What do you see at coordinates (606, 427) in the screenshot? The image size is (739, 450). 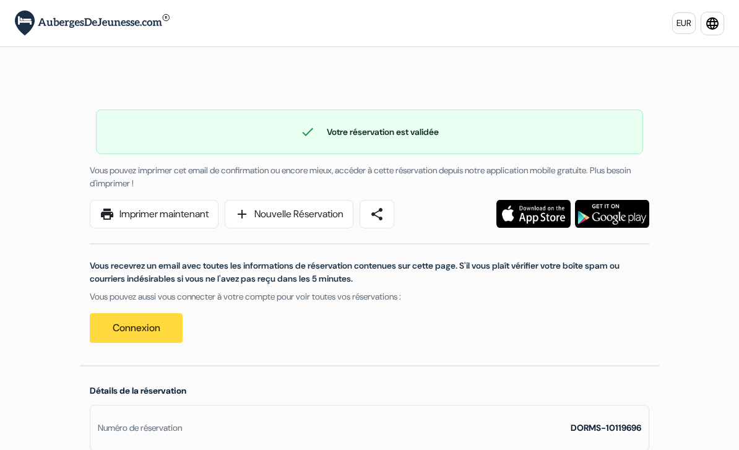 I see `strong: DORMS-10119696` at bounding box center [606, 427].